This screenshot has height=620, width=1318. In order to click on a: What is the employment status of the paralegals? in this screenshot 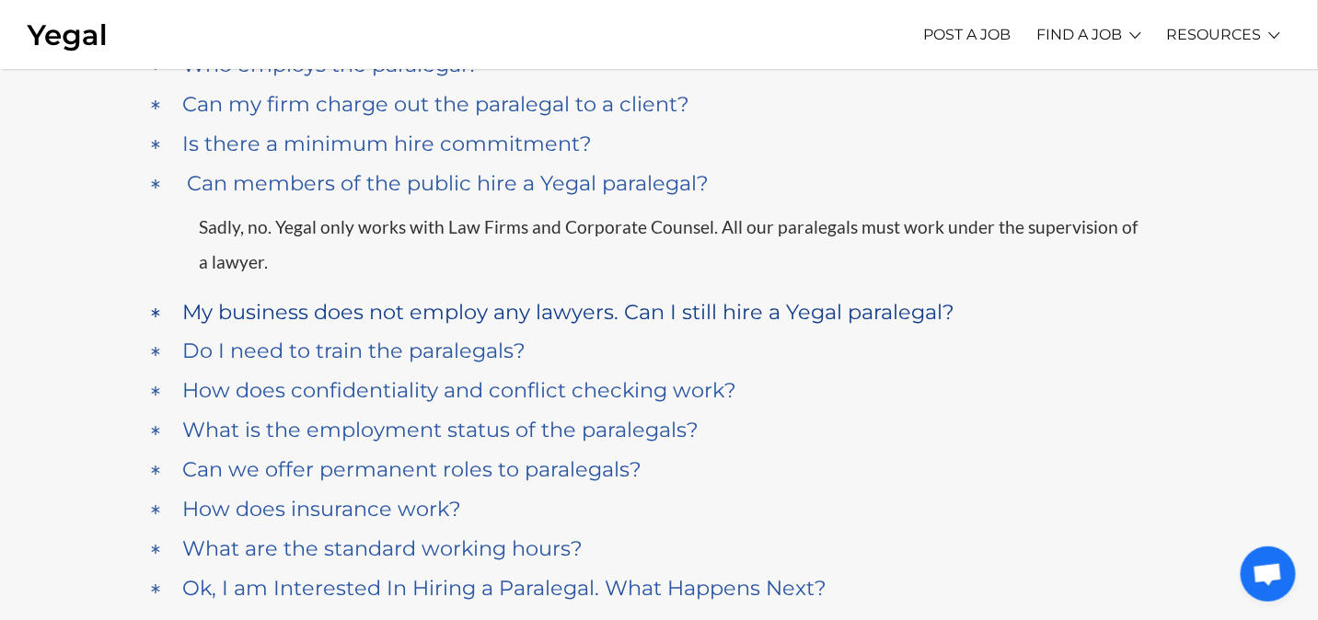, I will do `click(659, 430)`.